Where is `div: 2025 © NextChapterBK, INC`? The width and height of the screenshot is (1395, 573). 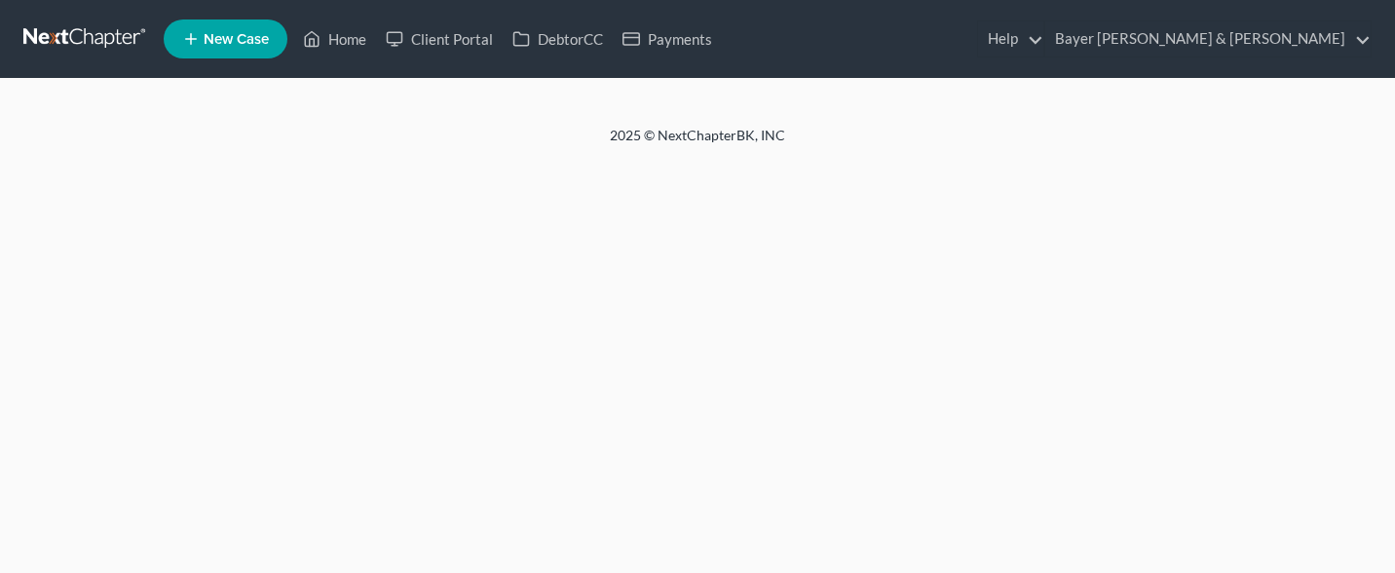 div: 2025 © NextChapterBK, INC is located at coordinates (697, 143).